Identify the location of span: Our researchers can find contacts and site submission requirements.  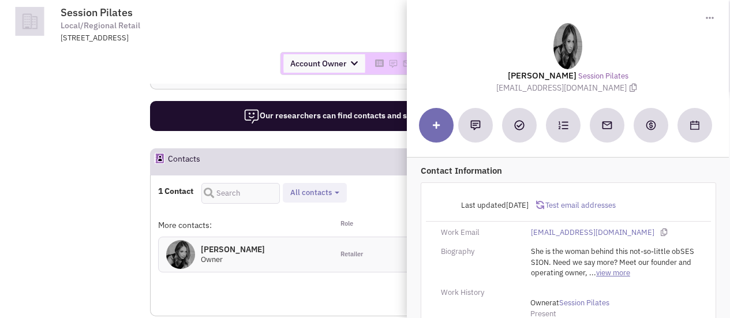
(378, 115).